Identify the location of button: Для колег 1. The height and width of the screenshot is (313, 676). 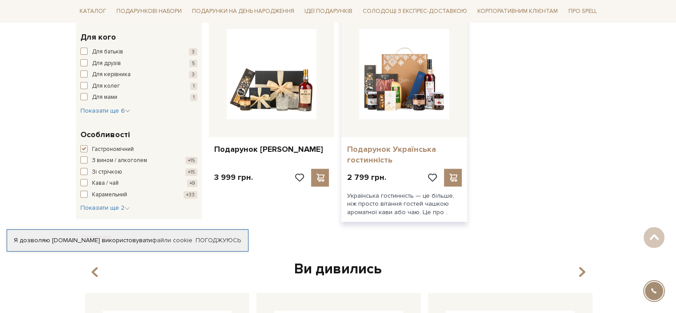
(139, 86).